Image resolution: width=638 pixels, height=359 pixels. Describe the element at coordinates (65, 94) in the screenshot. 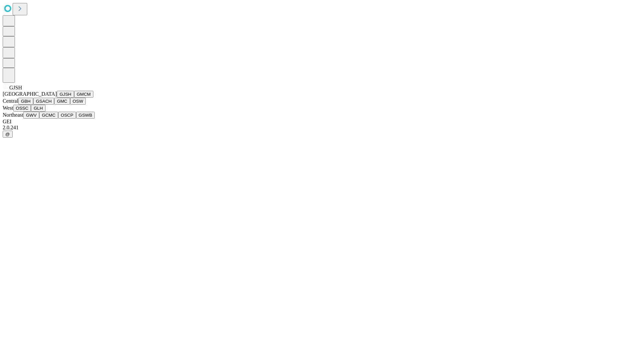

I see `button: GJSH` at that location.